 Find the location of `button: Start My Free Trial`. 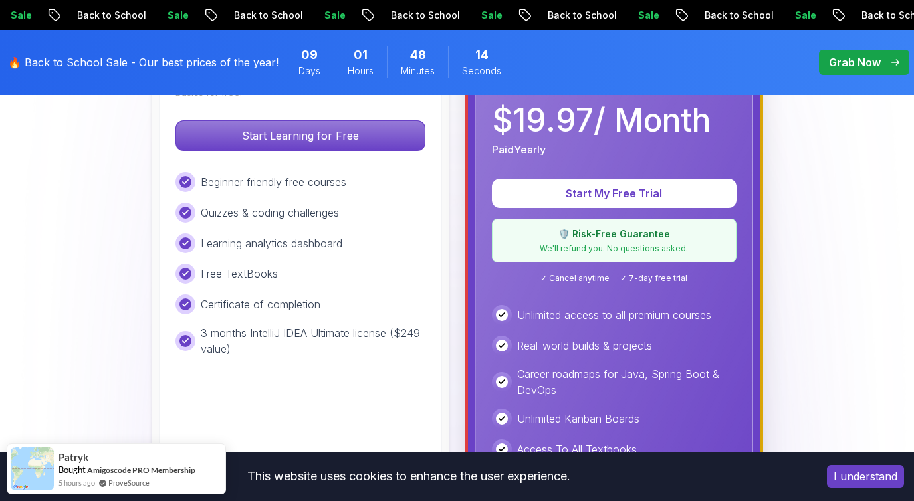

button: Start My Free Trial is located at coordinates (614, 193).